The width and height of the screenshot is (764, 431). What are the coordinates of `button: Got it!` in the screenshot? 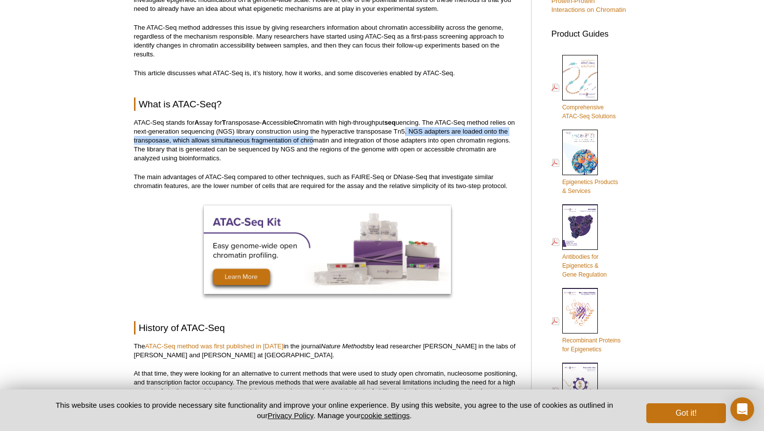 It's located at (686, 413).